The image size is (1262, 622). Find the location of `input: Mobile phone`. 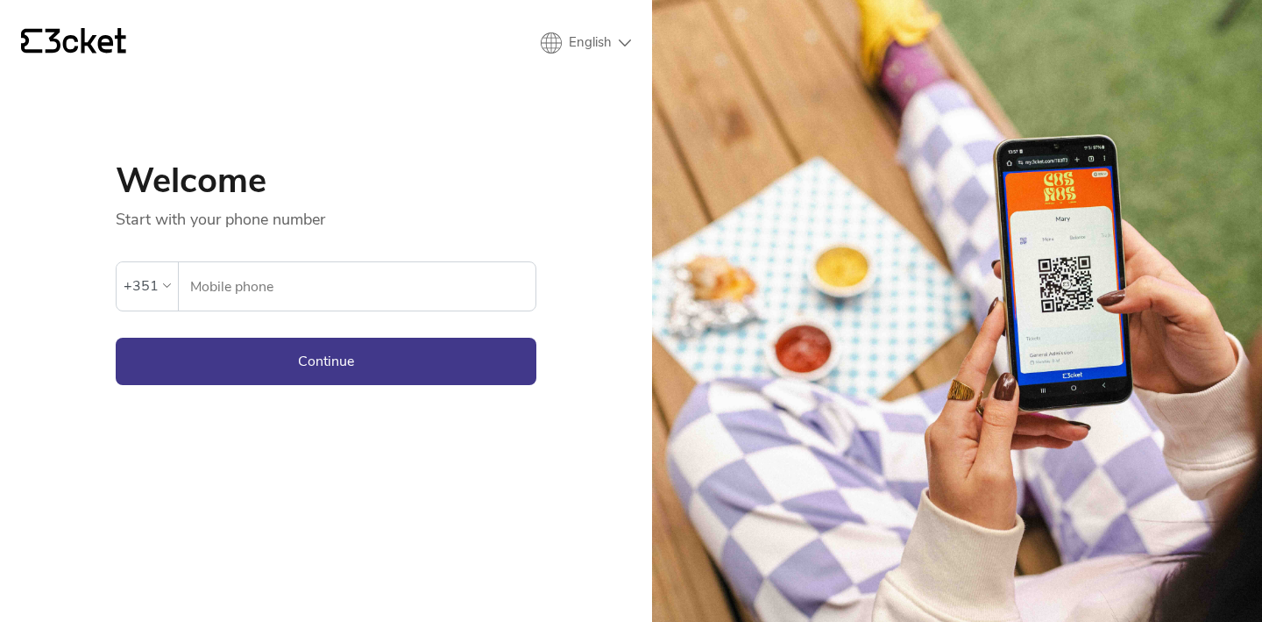

input: Mobile phone is located at coordinates (362, 286).